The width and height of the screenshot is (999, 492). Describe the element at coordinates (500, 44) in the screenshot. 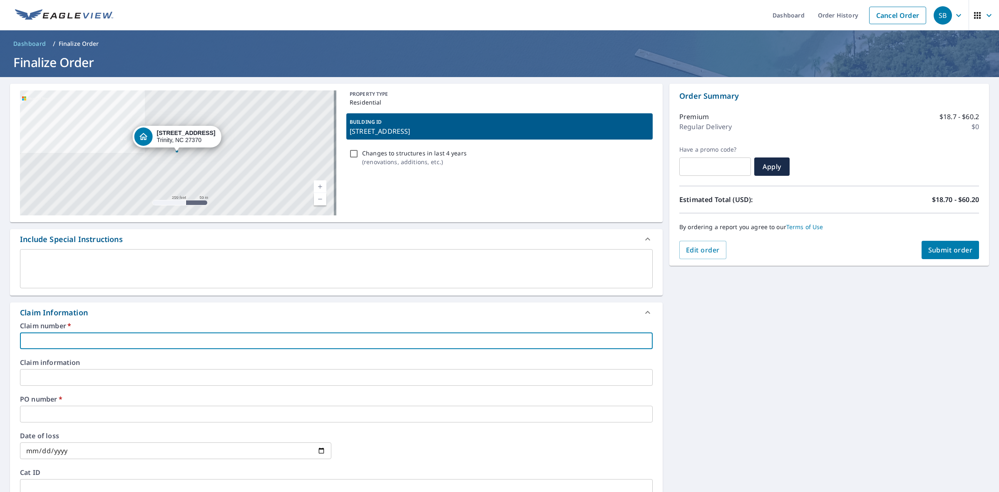

I see `nav: breadcrumb` at that location.